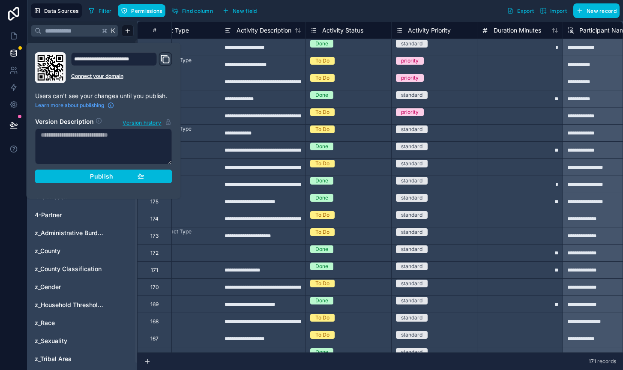 The height and width of the screenshot is (370, 623). Describe the element at coordinates (343, 30) in the screenshot. I see `span: Activity Status` at that location.